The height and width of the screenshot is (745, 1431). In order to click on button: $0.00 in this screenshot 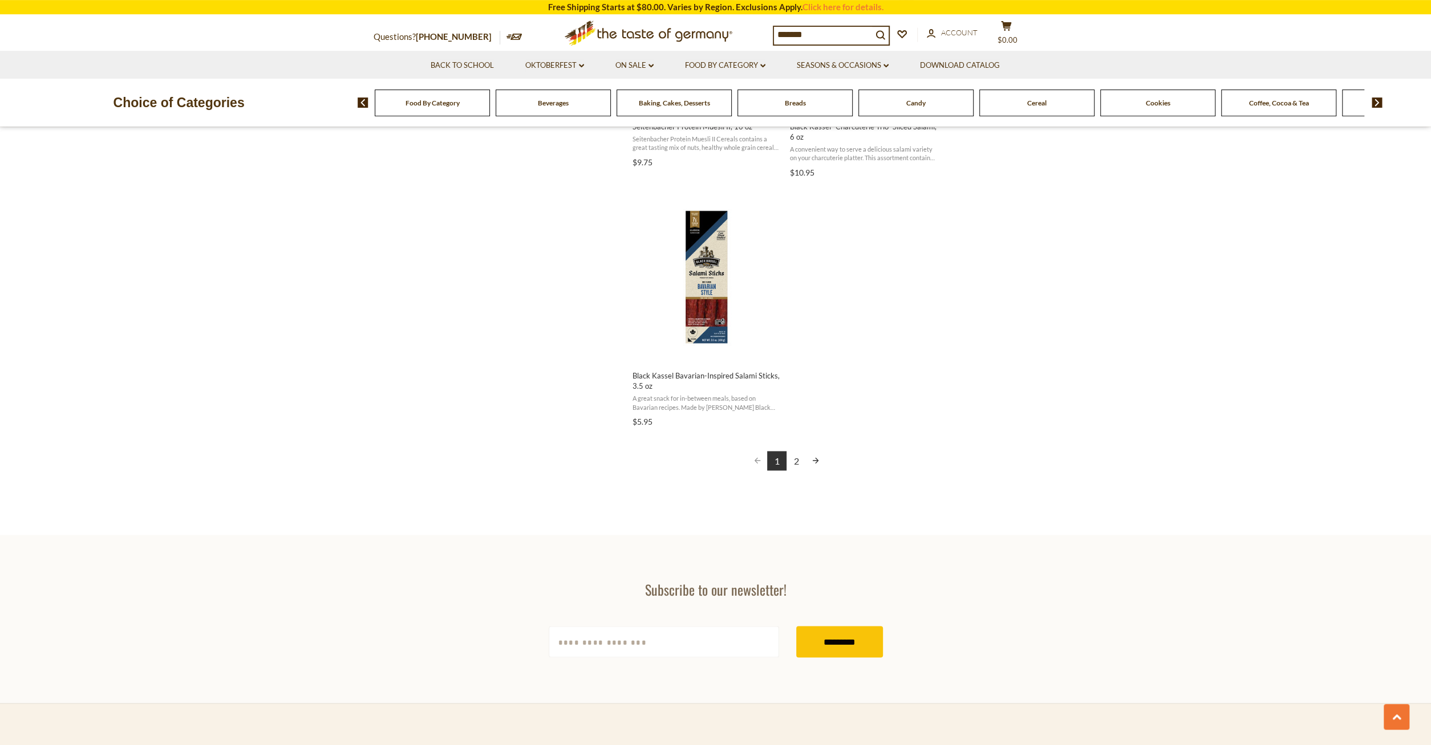, I will do `click(1007, 35)`.